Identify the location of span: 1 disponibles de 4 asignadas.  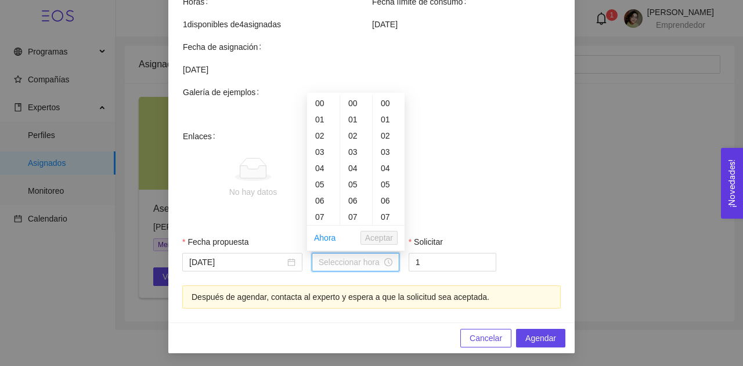
(277, 24).